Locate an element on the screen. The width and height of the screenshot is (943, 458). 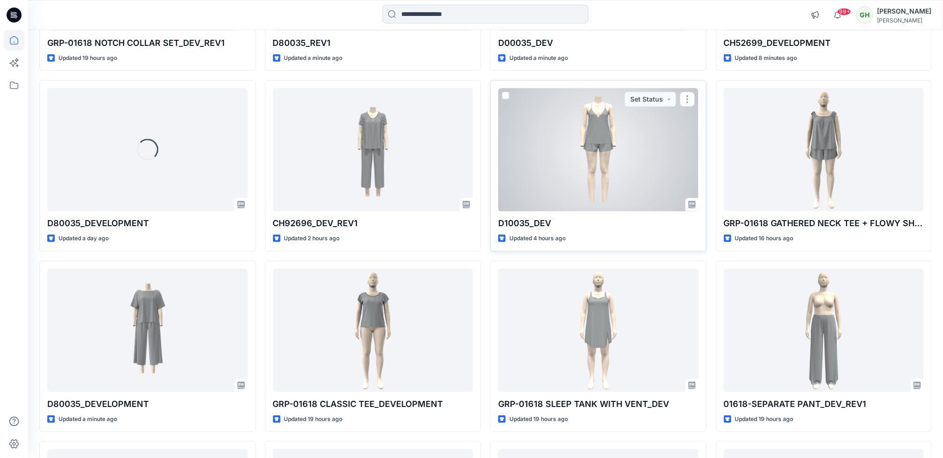
p: CH92696_DEV_REV1 is located at coordinates (373, 223).